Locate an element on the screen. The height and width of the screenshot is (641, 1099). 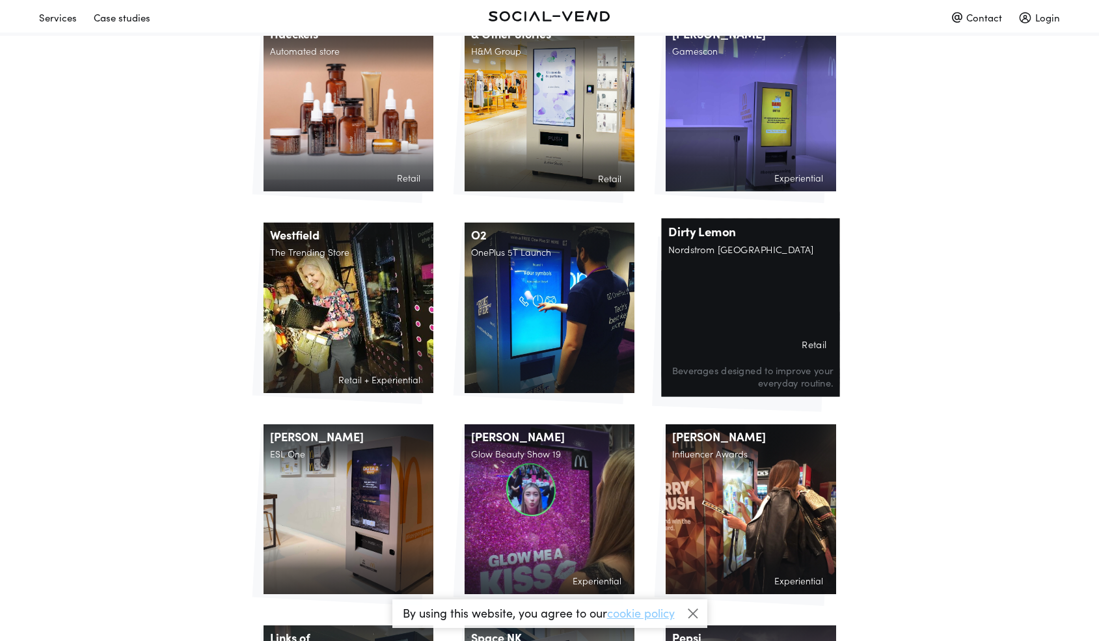
a: HaeckelsAutomated storeRetail is located at coordinates (348, 106).